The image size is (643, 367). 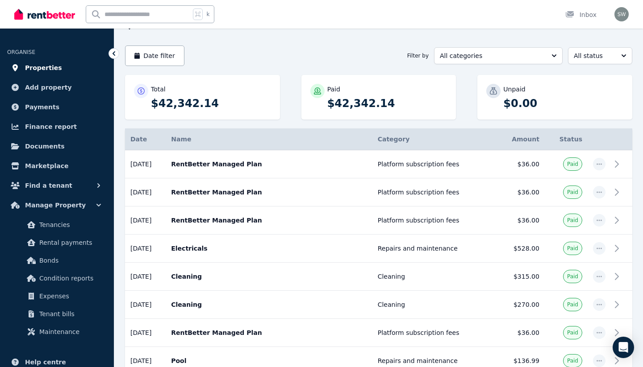 I want to click on a: Marketplace, so click(x=57, y=166).